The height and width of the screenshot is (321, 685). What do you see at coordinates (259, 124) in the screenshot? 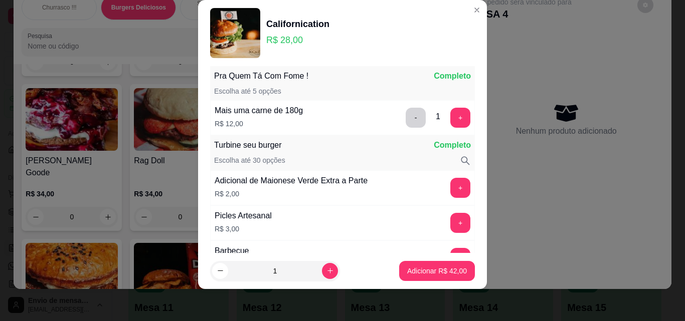
I see `p: R$ 12,00` at bounding box center [259, 124].